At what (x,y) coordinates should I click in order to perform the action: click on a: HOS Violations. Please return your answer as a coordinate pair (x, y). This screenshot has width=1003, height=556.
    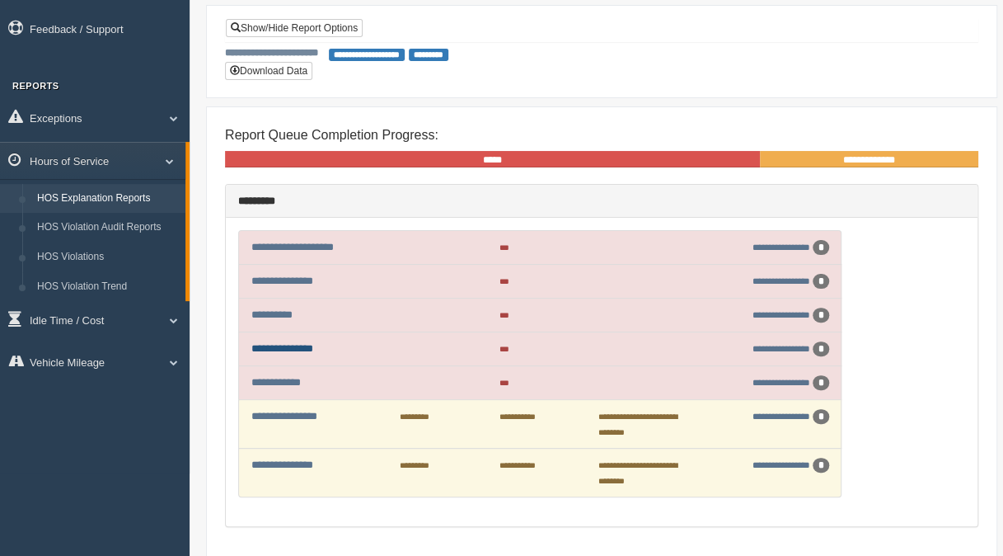
    Looking at the image, I should click on (107, 257).